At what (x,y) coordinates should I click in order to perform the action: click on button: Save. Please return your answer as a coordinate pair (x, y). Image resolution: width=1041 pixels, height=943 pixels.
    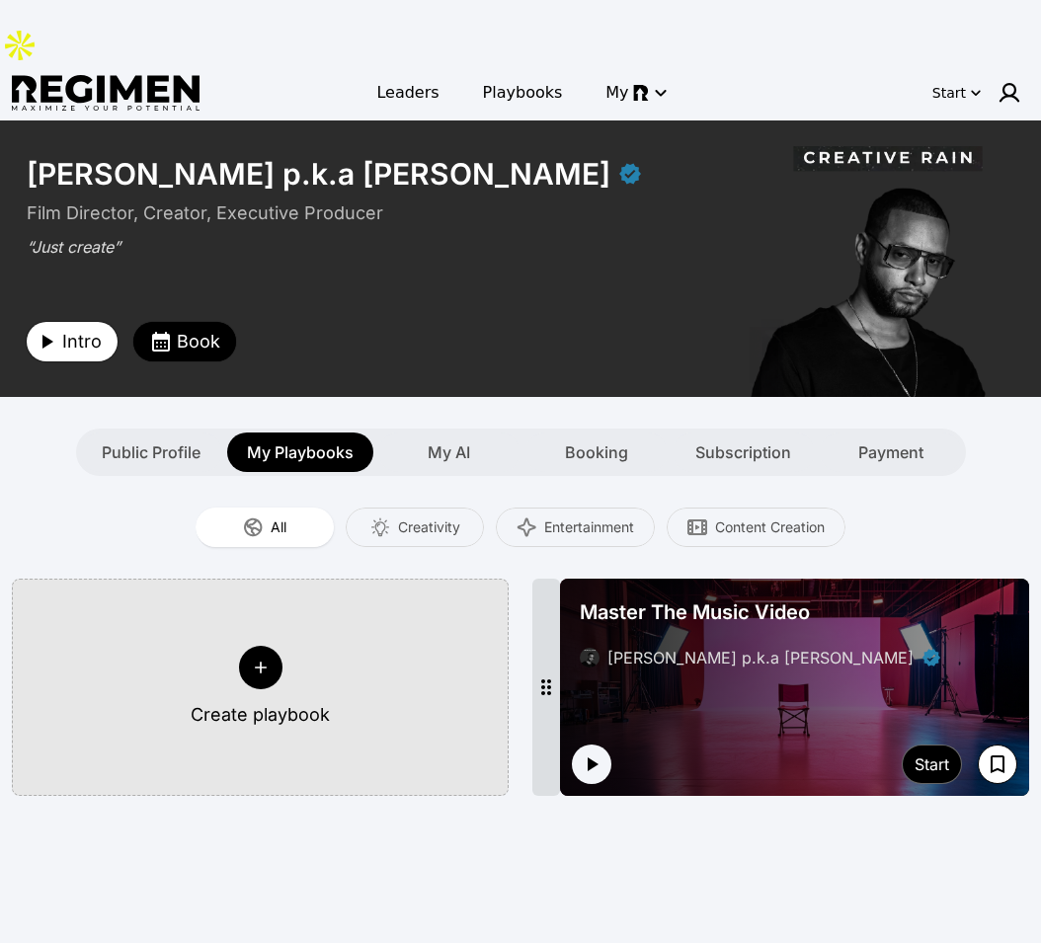
    Looking at the image, I should click on (998, 765).